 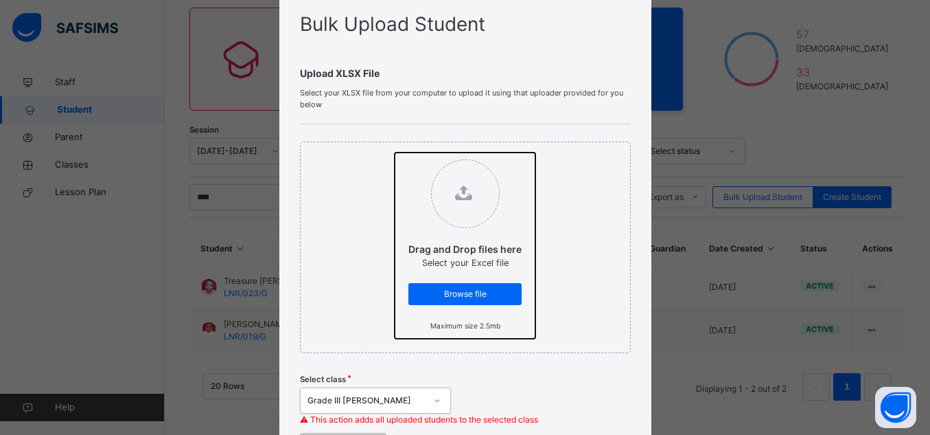 I want to click on span: Select your Excel file, so click(x=465, y=262).